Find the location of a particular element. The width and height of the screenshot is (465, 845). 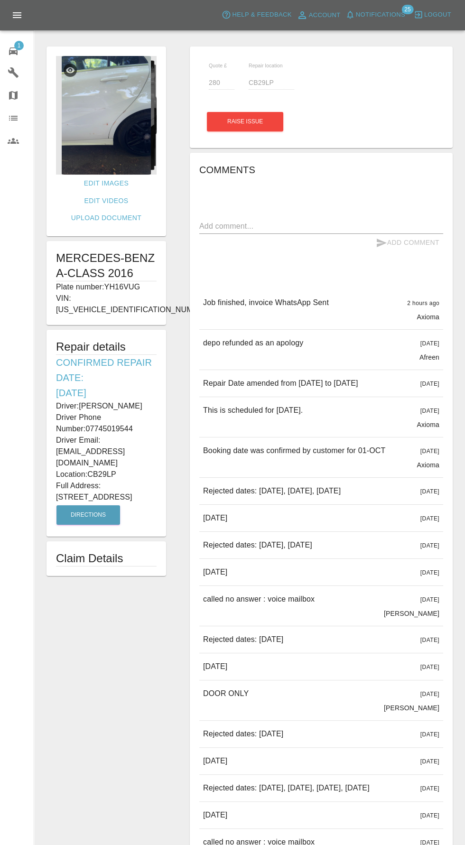

p: Afreen is located at coordinates (430, 357).